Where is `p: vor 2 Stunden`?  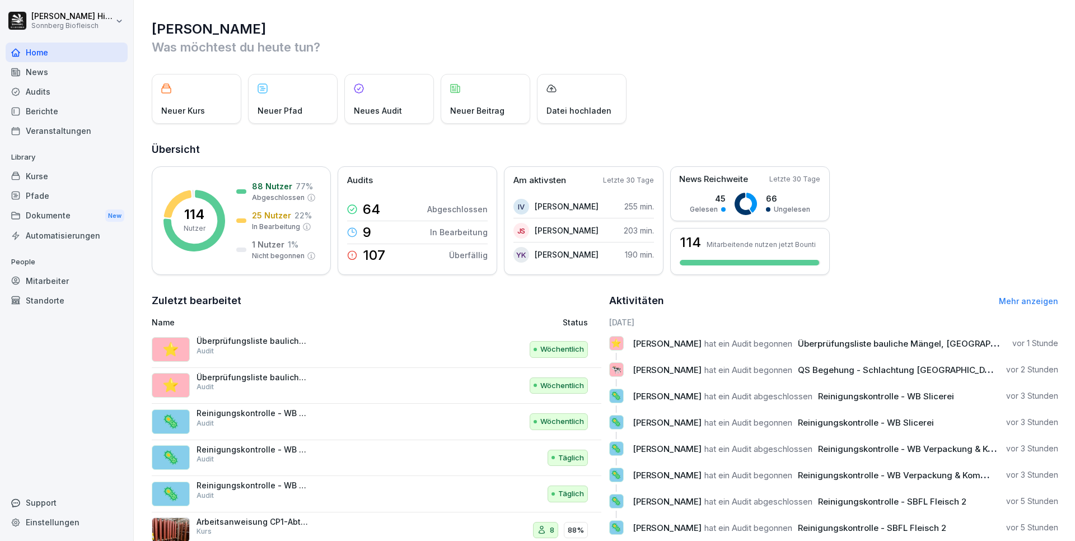 p: vor 2 Stunden is located at coordinates (1032, 370).